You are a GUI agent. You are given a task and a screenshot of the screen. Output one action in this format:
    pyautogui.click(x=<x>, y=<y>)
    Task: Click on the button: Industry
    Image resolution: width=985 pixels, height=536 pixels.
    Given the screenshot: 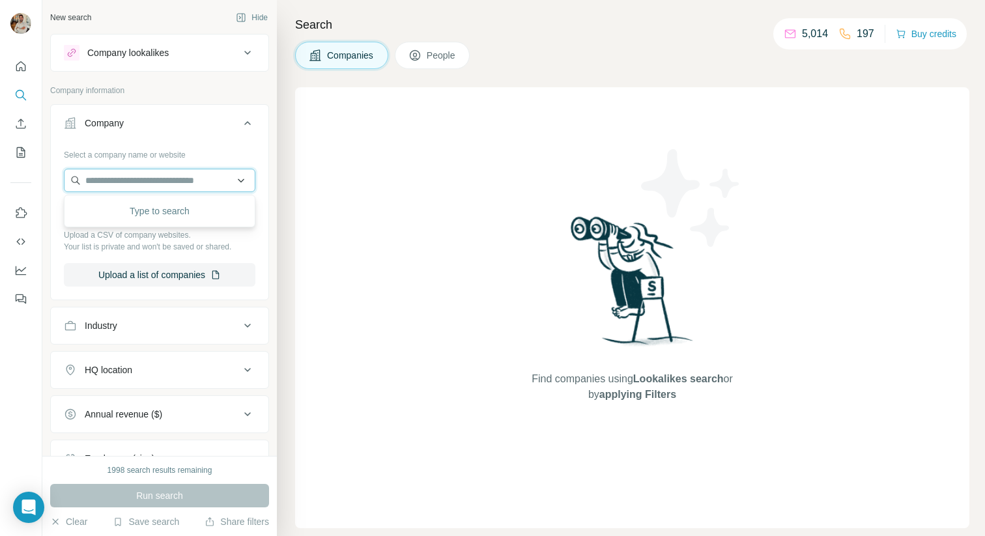 What is the action you would take?
    pyautogui.click(x=160, y=326)
    